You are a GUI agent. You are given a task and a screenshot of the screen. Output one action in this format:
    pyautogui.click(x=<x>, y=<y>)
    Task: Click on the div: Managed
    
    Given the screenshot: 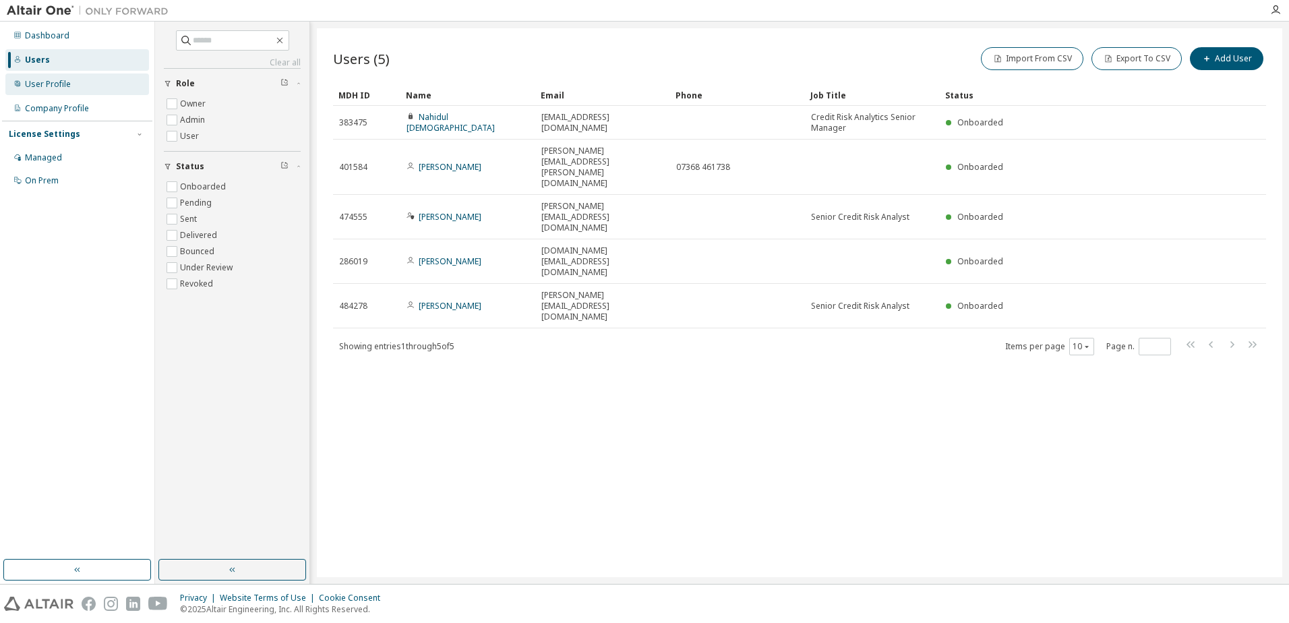 What is the action you would take?
    pyautogui.click(x=43, y=158)
    